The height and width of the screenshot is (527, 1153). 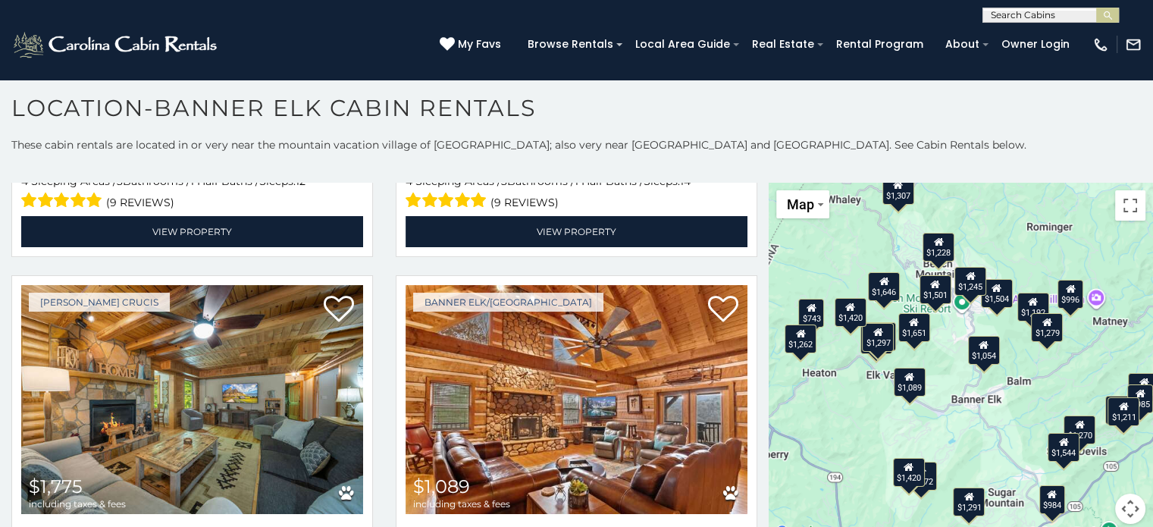 What do you see at coordinates (576, 399) in the screenshot?
I see `a: Rustlers Ridge $1,089 including taxes & fees` at bounding box center [576, 399].